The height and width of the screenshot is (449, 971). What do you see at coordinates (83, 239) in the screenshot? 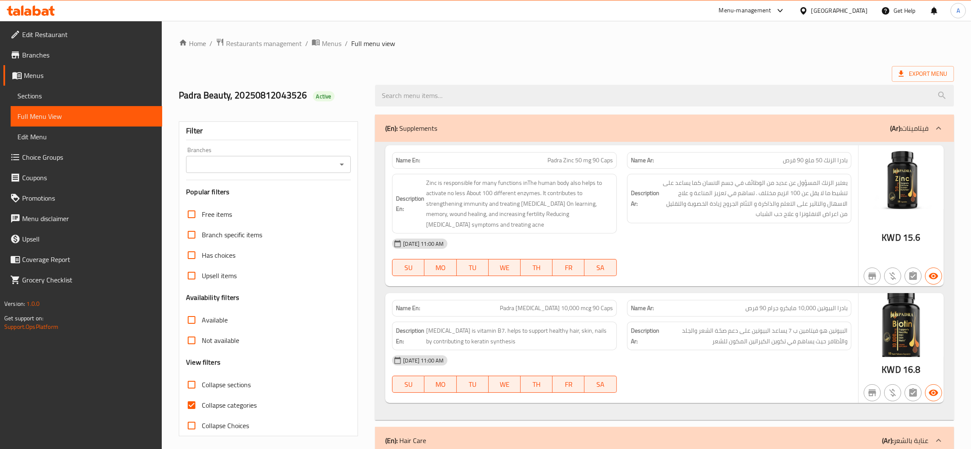
I see `a: Upsell` at bounding box center [83, 239].